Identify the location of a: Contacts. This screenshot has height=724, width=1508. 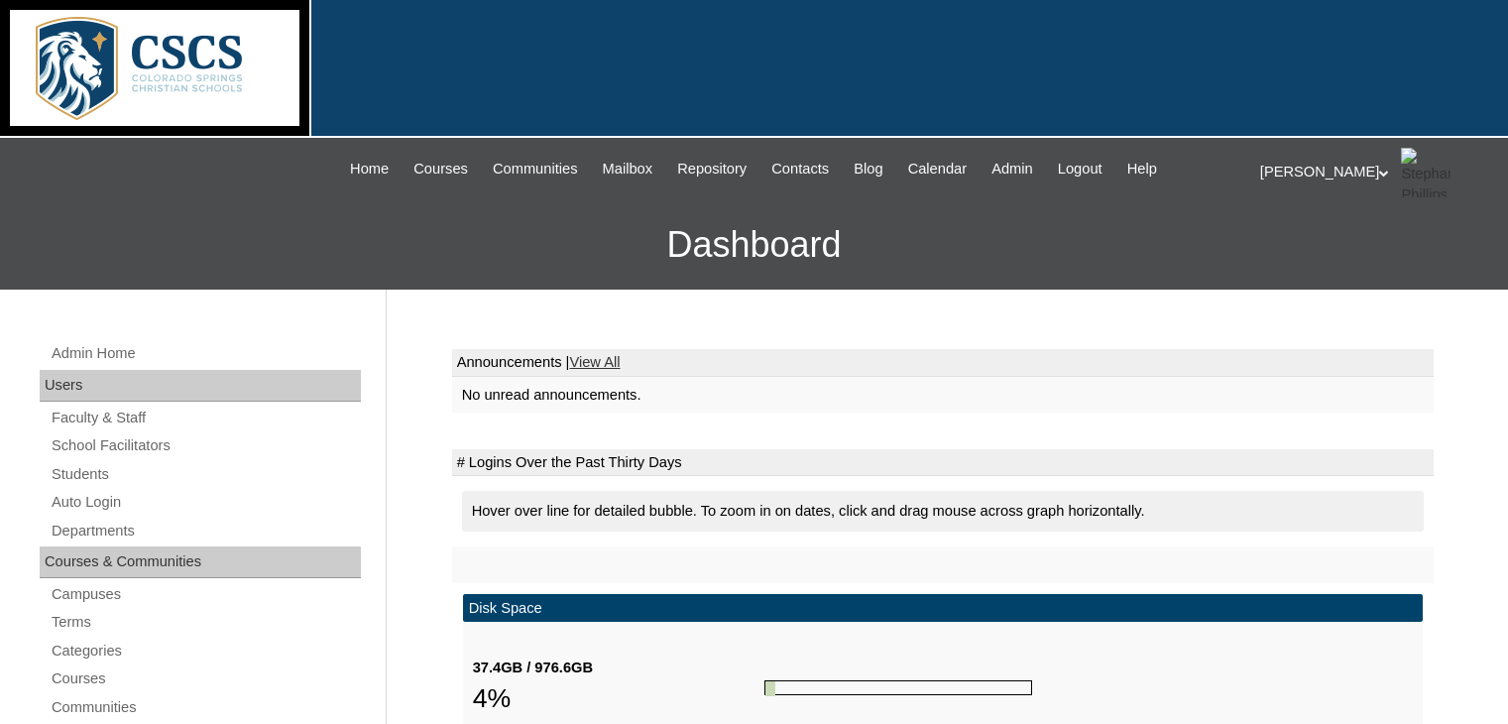
(800, 169).